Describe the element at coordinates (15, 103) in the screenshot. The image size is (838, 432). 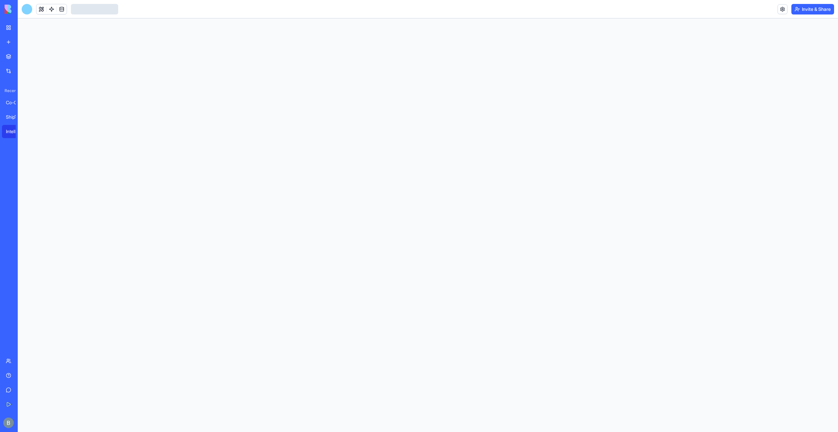
I see `div: Co-Op Cafe Gaming Hub` at that location.